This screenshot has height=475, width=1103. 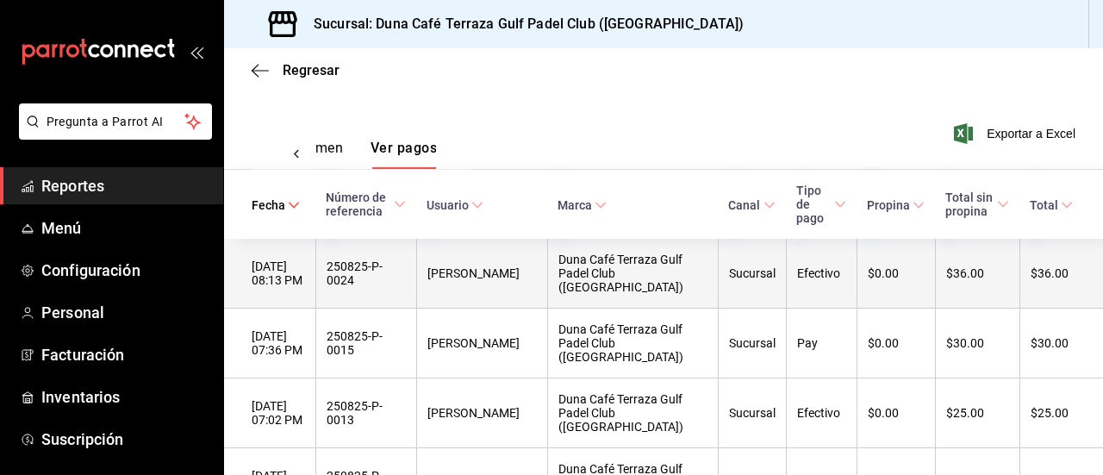 What do you see at coordinates (115, 122) in the screenshot?
I see `span: Pregunta a Parrot AI` at bounding box center [115, 122].